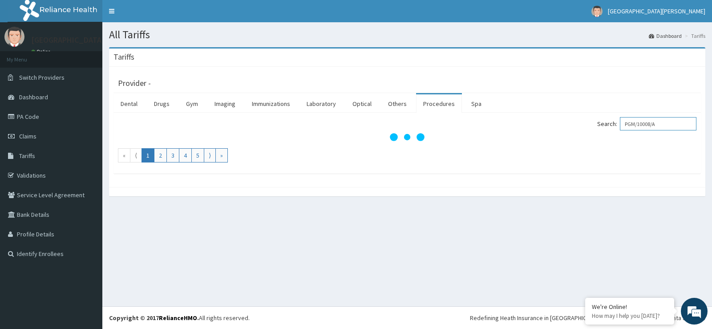 This screenshot has width=712, height=329. What do you see at coordinates (154, 318) in the screenshot?
I see `strong: Copyright © 2017 .` at bounding box center [154, 318].